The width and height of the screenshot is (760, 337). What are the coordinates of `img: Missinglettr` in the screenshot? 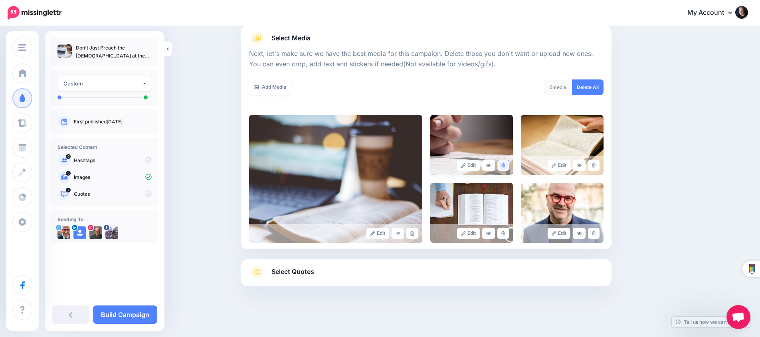 It's located at (34, 13).